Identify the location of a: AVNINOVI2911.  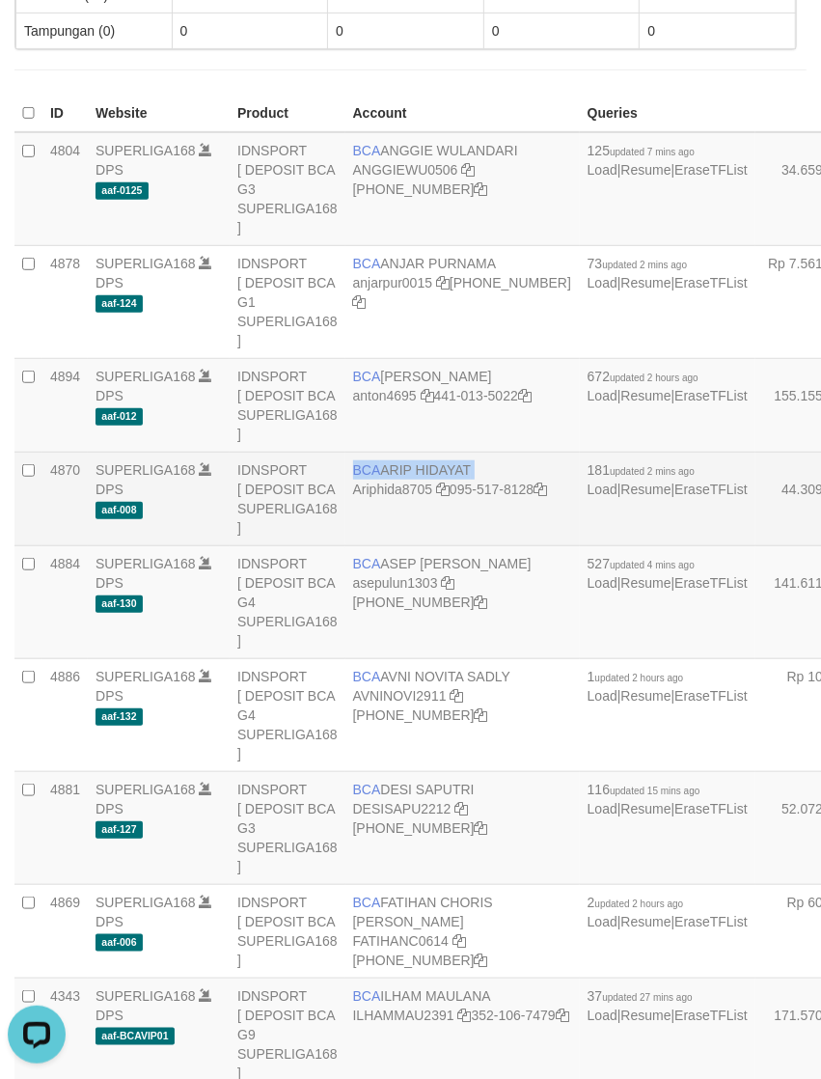
(399, 696).